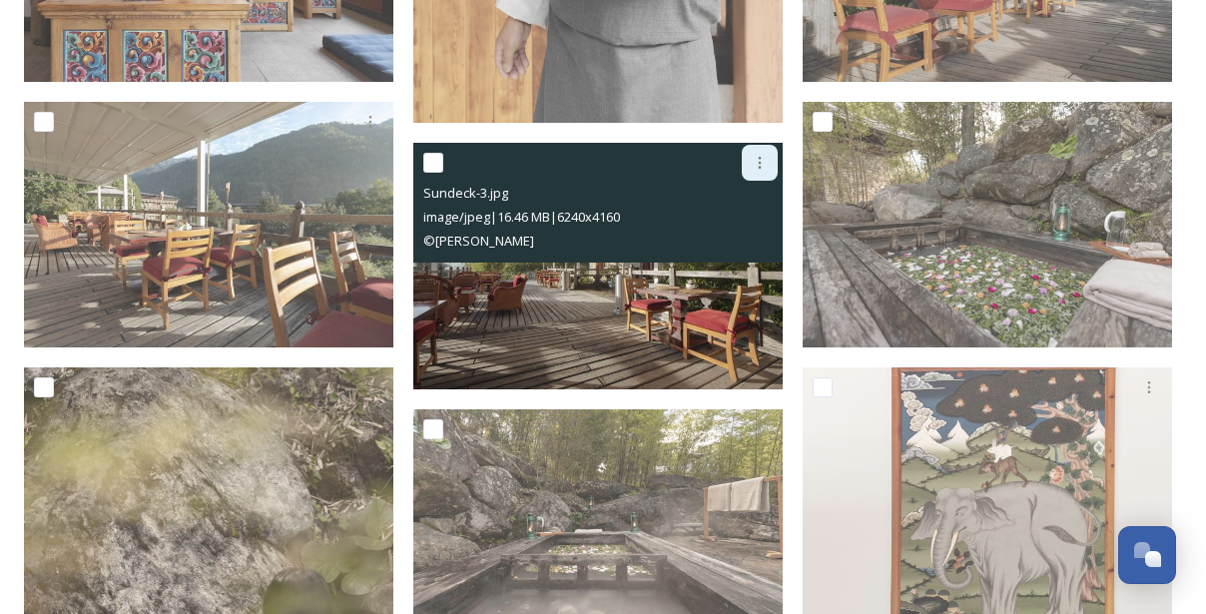  Describe the element at coordinates (598, 266) in the screenshot. I see `img: Sundeck-3.jpg` at that location.